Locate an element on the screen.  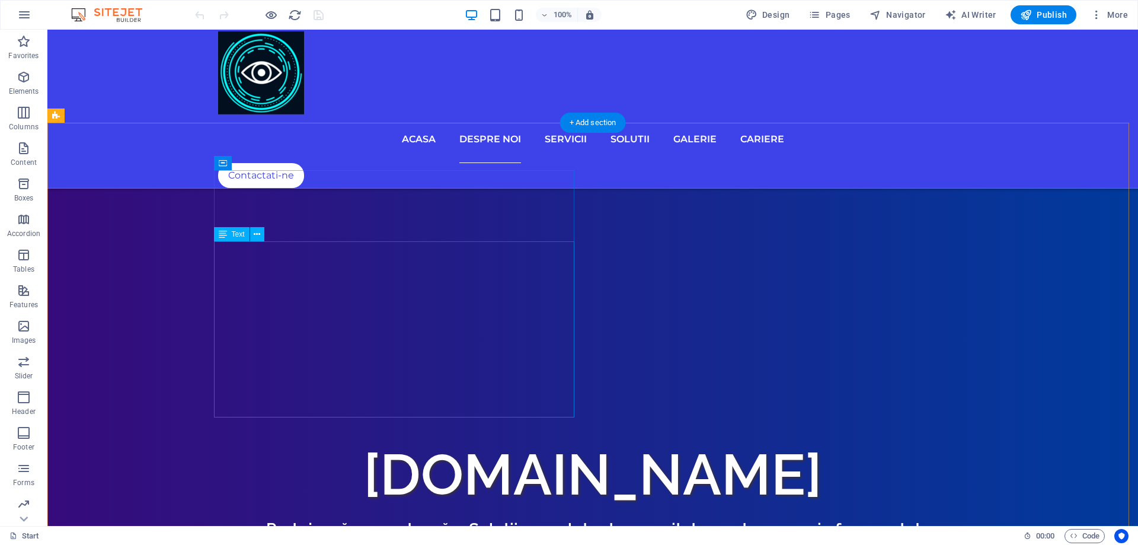
i: On resize automatically adjust zoom level to fit chosen device. is located at coordinates (590, 15).